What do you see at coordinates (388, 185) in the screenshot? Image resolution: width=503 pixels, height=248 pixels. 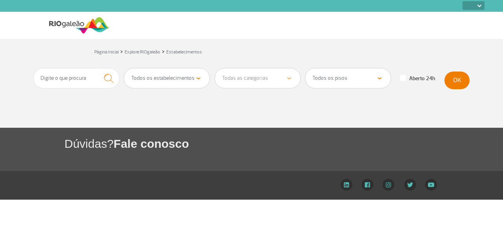 I see `img: Instagram` at bounding box center [388, 185].